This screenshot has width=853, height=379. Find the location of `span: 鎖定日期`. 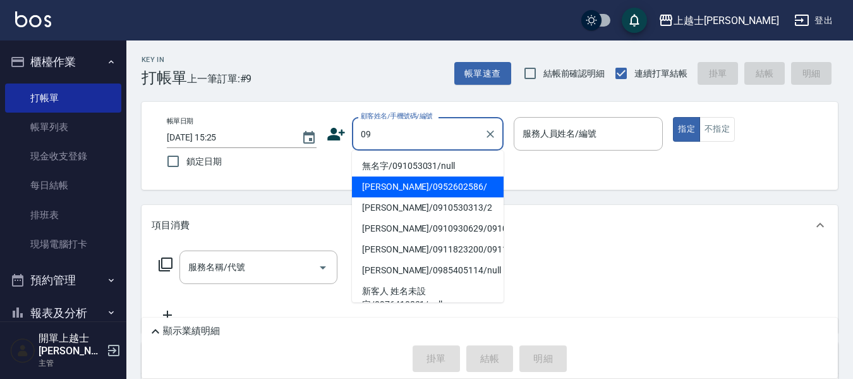

span: 鎖定日期 is located at coordinates (204, 161).